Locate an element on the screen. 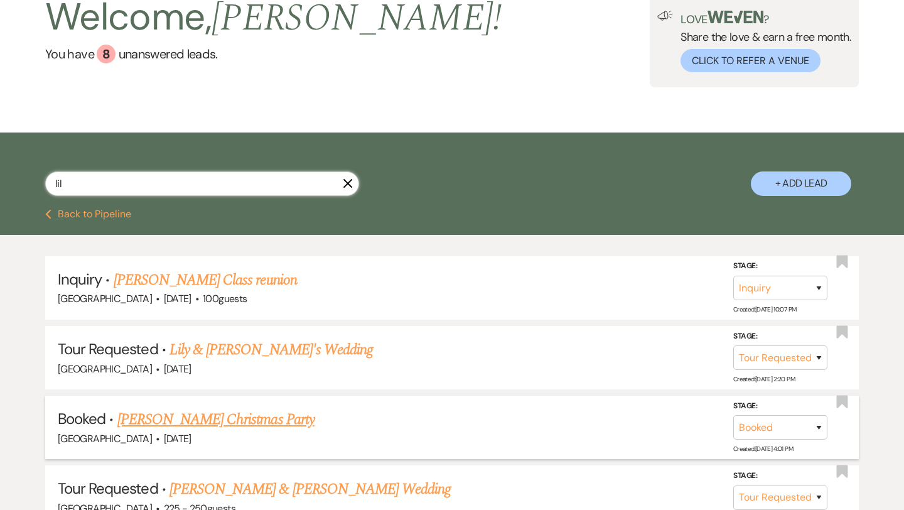 Image resolution: width=904 pixels, height=510 pixels. img: weven-logo-green.svg is located at coordinates (735, 17).